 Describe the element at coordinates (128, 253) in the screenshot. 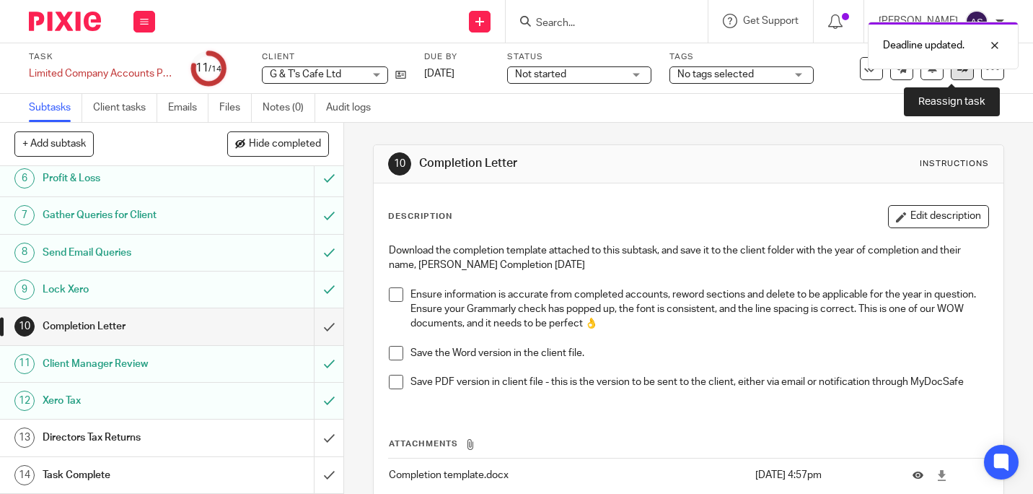

I see `h1: Send Email Queries` at that location.